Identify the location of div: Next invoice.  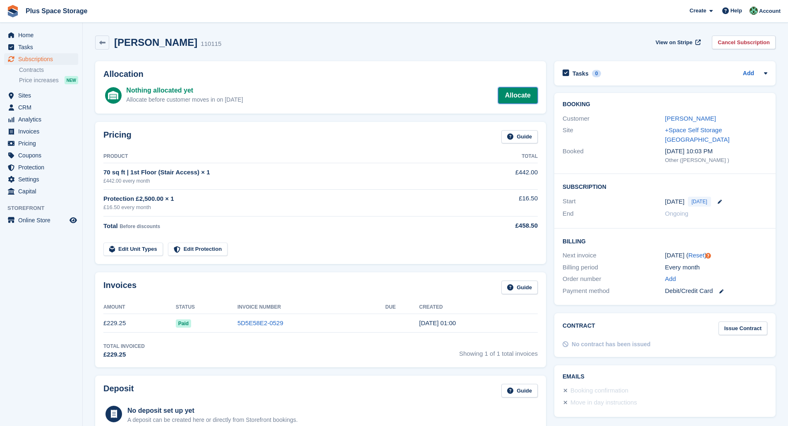
(613, 256).